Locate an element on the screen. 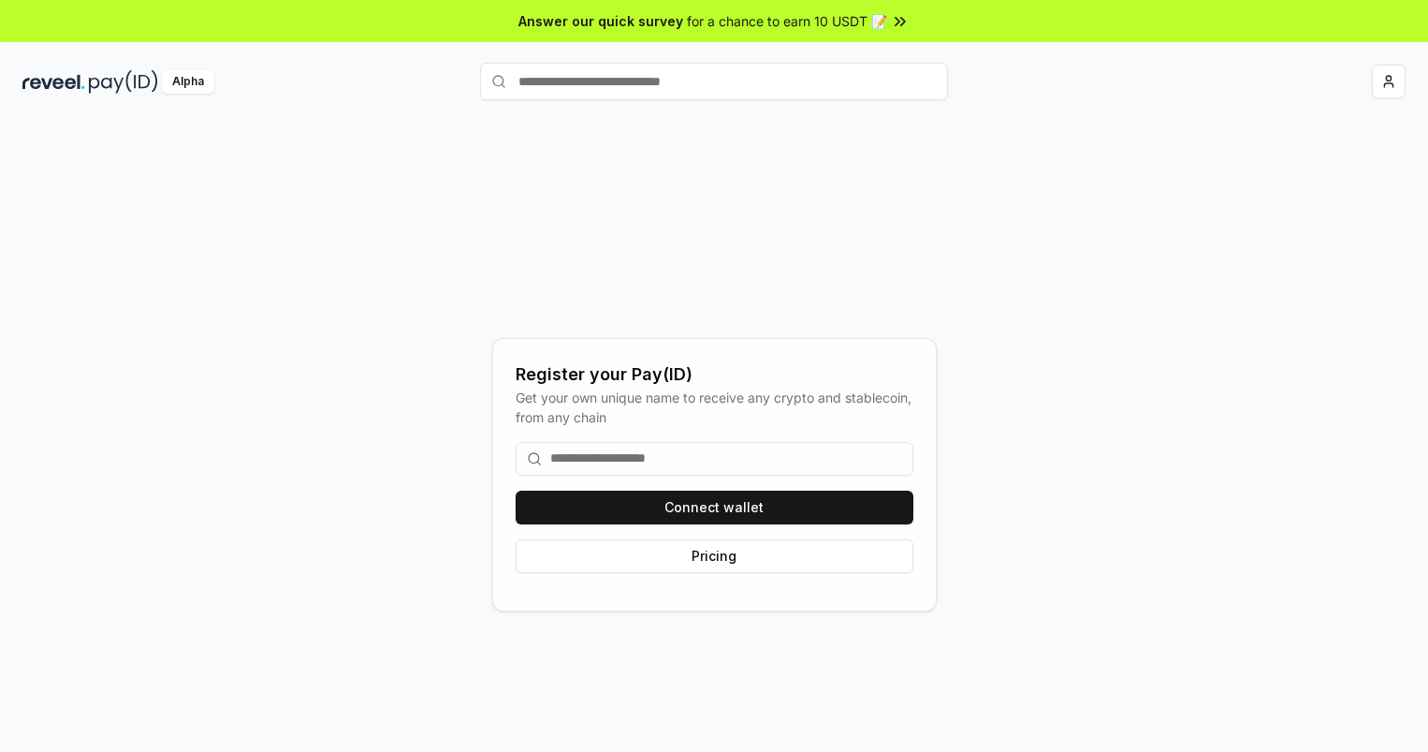 The height and width of the screenshot is (752, 1428). img: reveel_dark is located at coordinates (53, 81).